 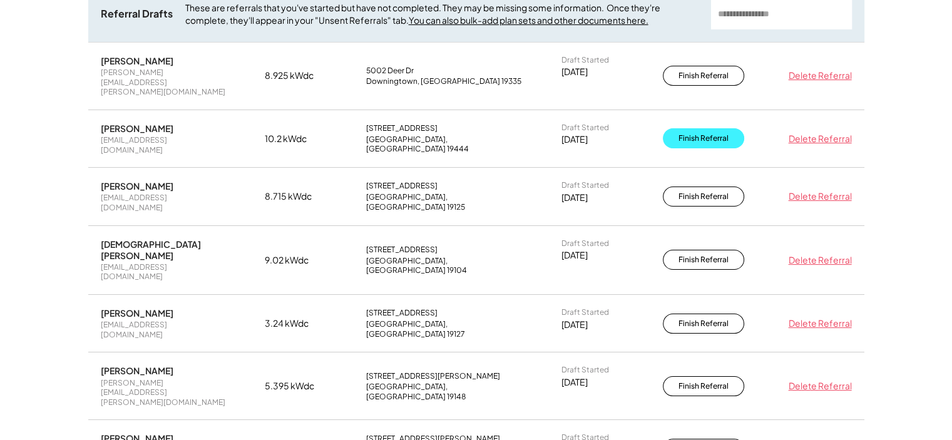 What do you see at coordinates (296, 386) in the screenshot?
I see `div: 5.395 kWdc` at bounding box center [296, 386].